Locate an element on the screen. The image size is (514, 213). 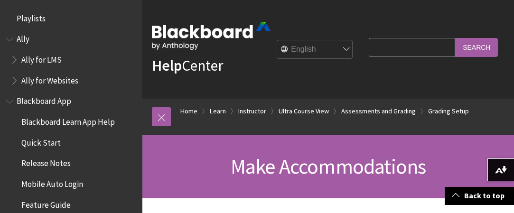
span: Mobile Auto Login is located at coordinates (52, 182).